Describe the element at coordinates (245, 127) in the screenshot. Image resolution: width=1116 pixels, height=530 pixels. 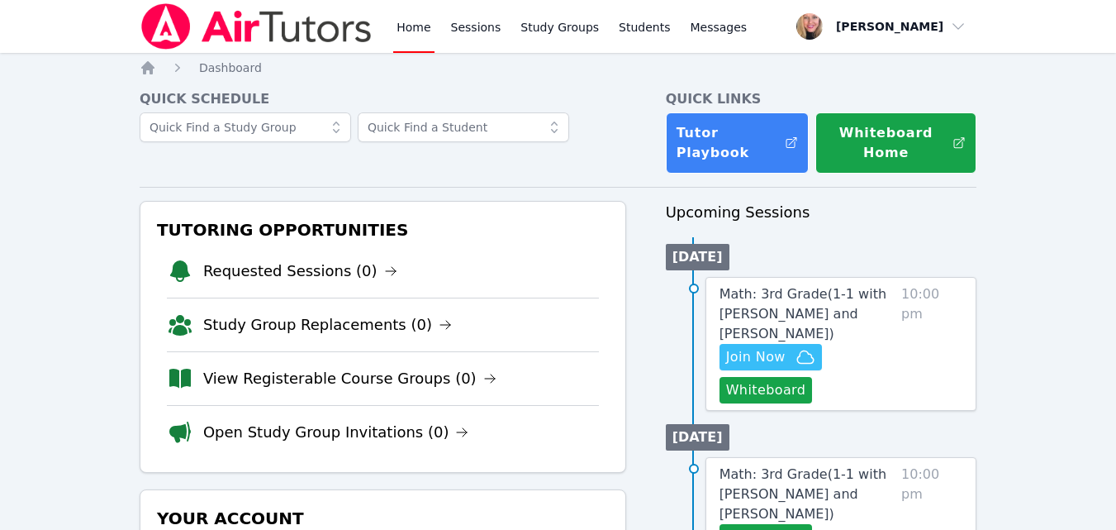
I see `input: Quick Find a Study Group` at that location.